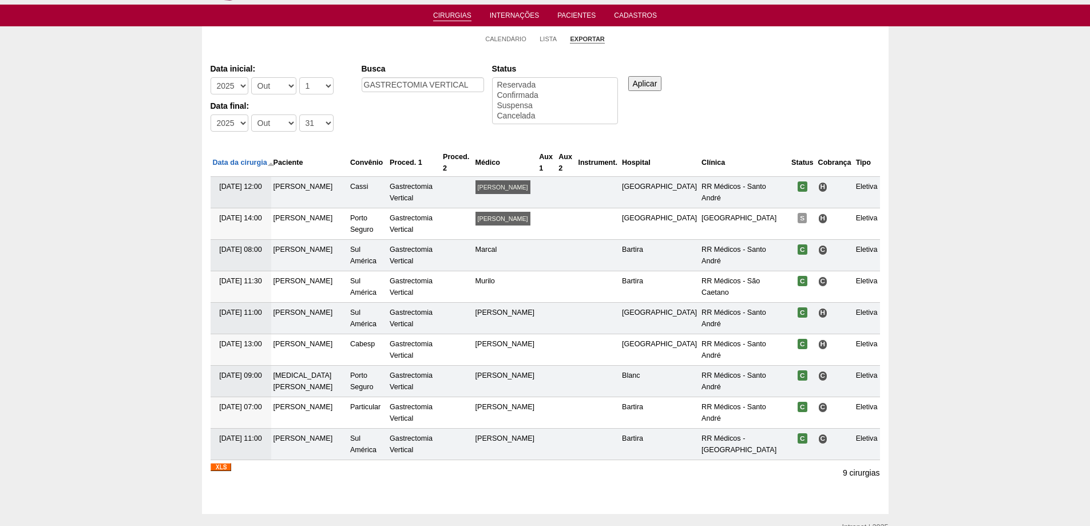 The height and width of the screenshot is (526, 1090). I want to click on p: 9 cirurgias, so click(861, 473).